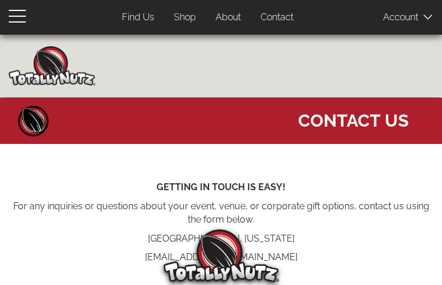 This screenshot has height=285, width=442. What do you see at coordinates (221, 255) in the screenshot?
I see `img: Totally Nutz Logo` at bounding box center [221, 255].